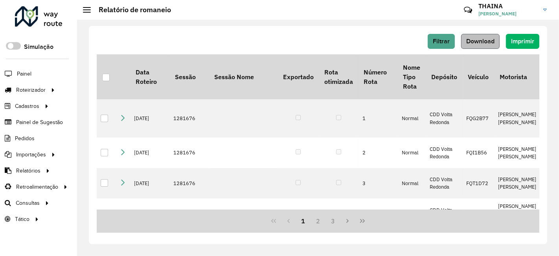 The width and height of the screenshot is (559, 256). I want to click on span: Imprimir, so click(523, 41).